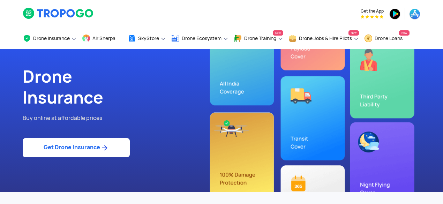  What do you see at coordinates (372, 11) in the screenshot?
I see `span: Get the App` at bounding box center [372, 11].